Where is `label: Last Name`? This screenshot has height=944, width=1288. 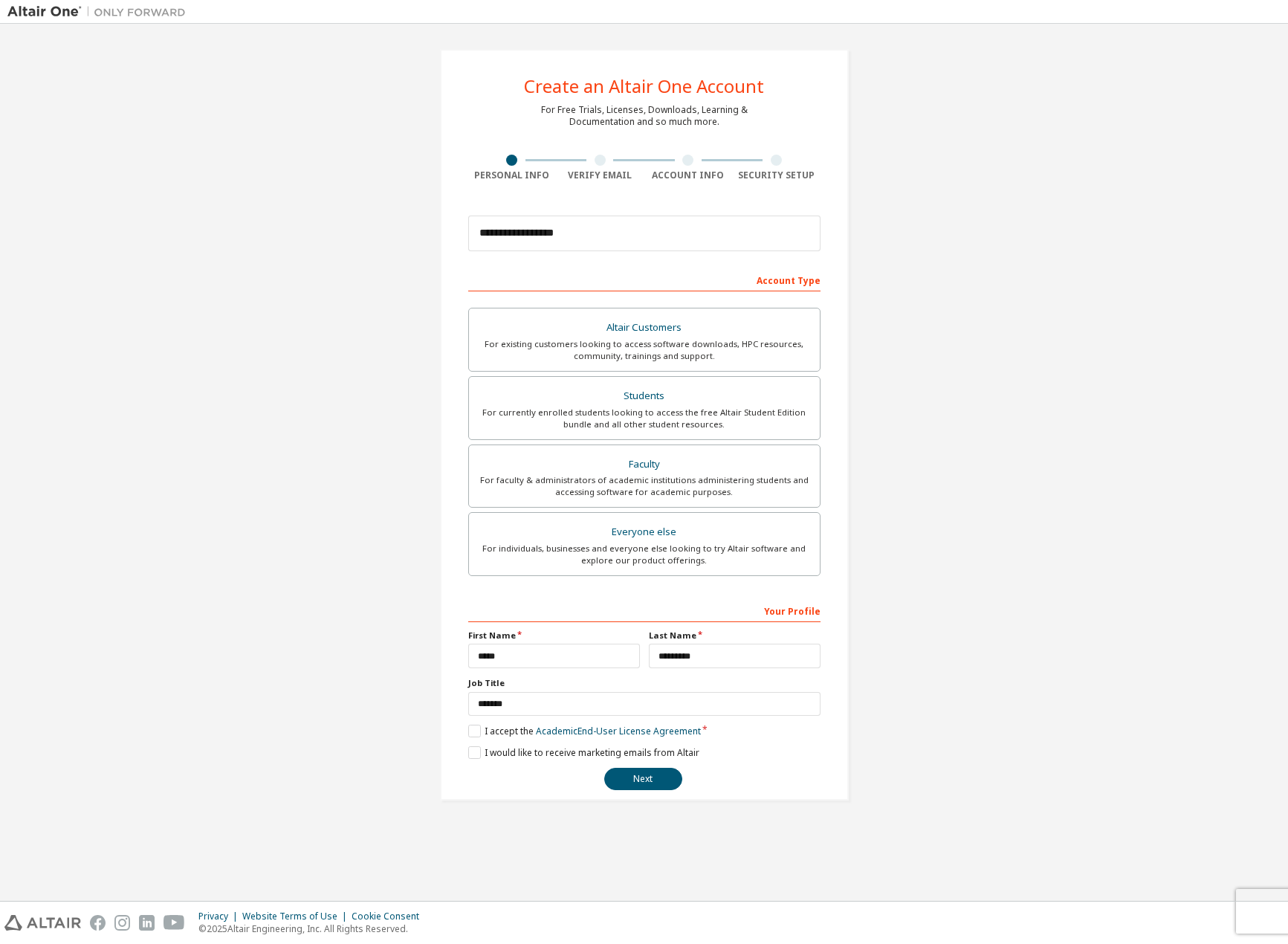 label: Last Name is located at coordinates (734, 635).